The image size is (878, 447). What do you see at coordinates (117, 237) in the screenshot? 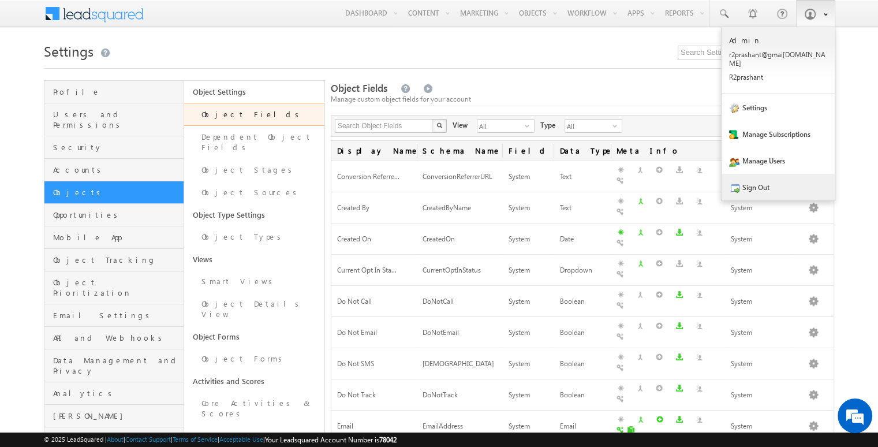
I see `span: Mobile App` at bounding box center [117, 237].